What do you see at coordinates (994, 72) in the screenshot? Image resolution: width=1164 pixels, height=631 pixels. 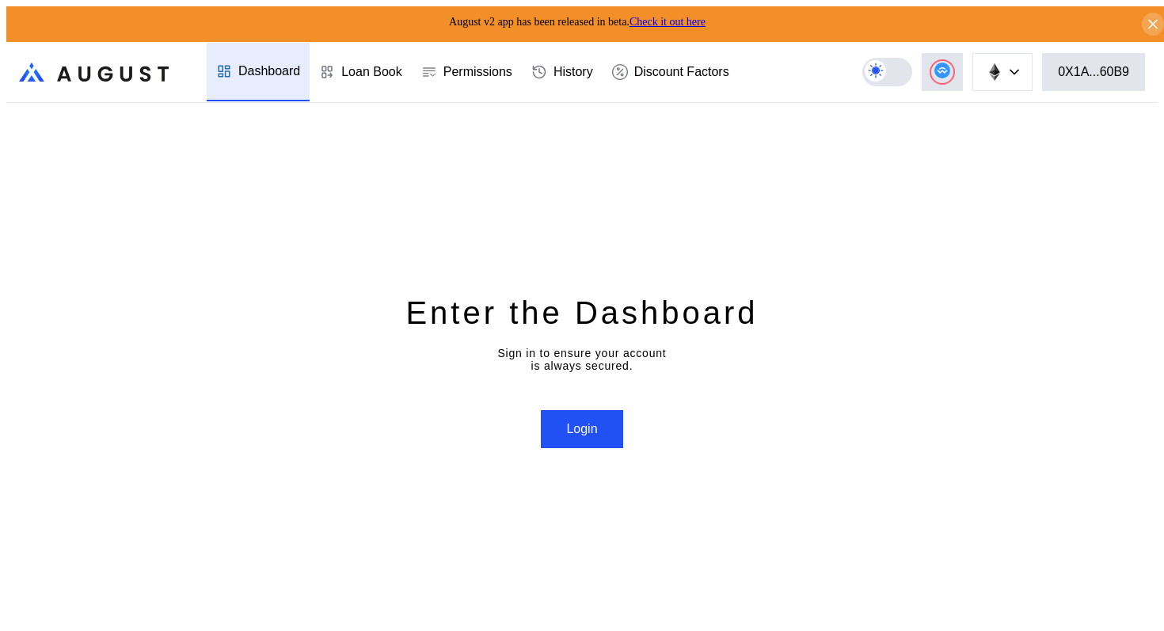 I see `img: chain logo` at bounding box center [994, 72].